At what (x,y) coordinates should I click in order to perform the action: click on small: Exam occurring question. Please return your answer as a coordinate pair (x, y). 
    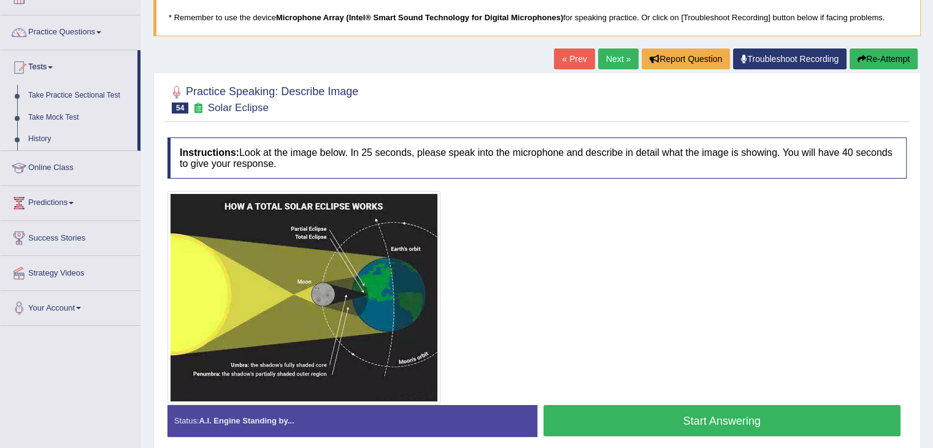
    Looking at the image, I should click on (198, 108).